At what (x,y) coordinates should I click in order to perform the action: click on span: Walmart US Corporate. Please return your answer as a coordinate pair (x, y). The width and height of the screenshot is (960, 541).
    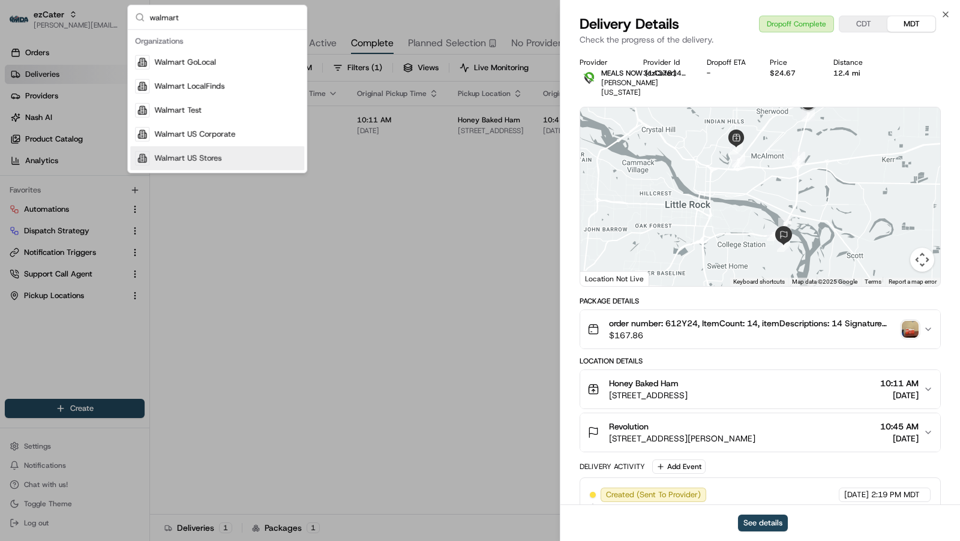
    Looking at the image, I should click on (194, 134).